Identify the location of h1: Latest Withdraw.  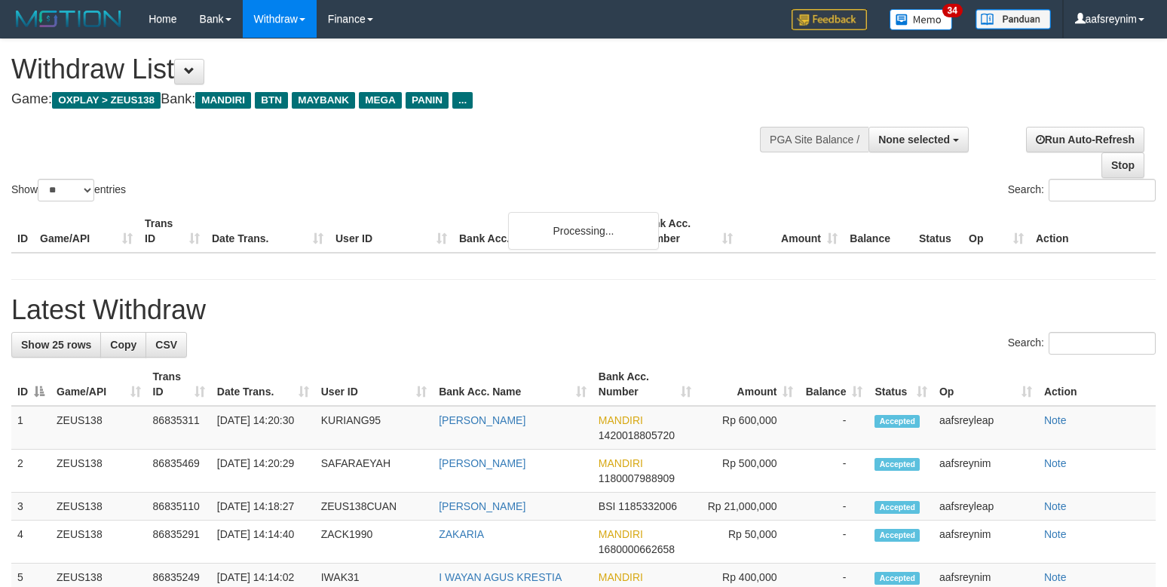
(584, 310).